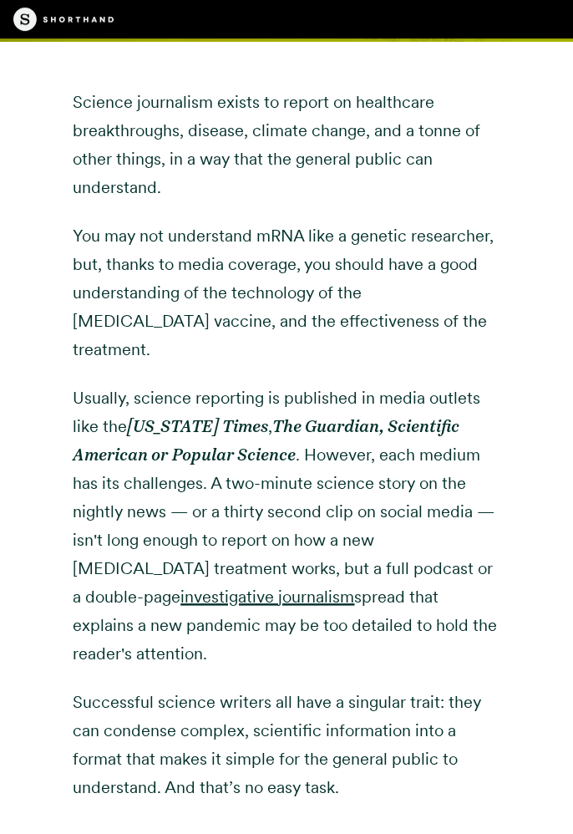 This screenshot has width=573, height=834. What do you see at coordinates (287, 745) in the screenshot?
I see `p: Successful science writers all have a singular trait: they can condense complex, scientific infor...` at bounding box center [287, 745].